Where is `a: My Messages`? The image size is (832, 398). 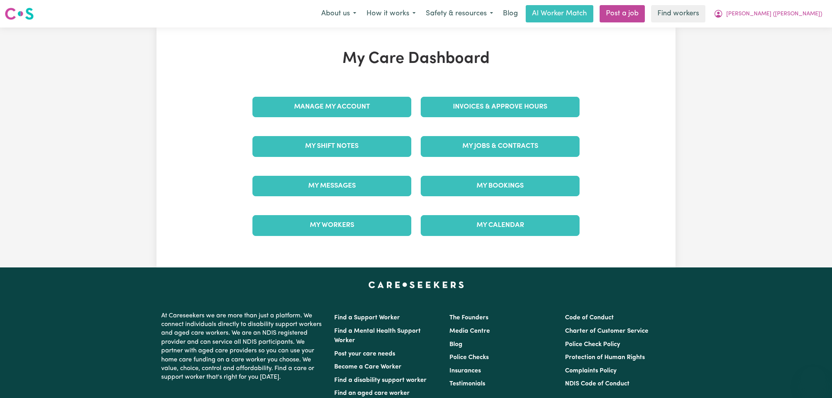 a: My Messages is located at coordinates (332, 186).